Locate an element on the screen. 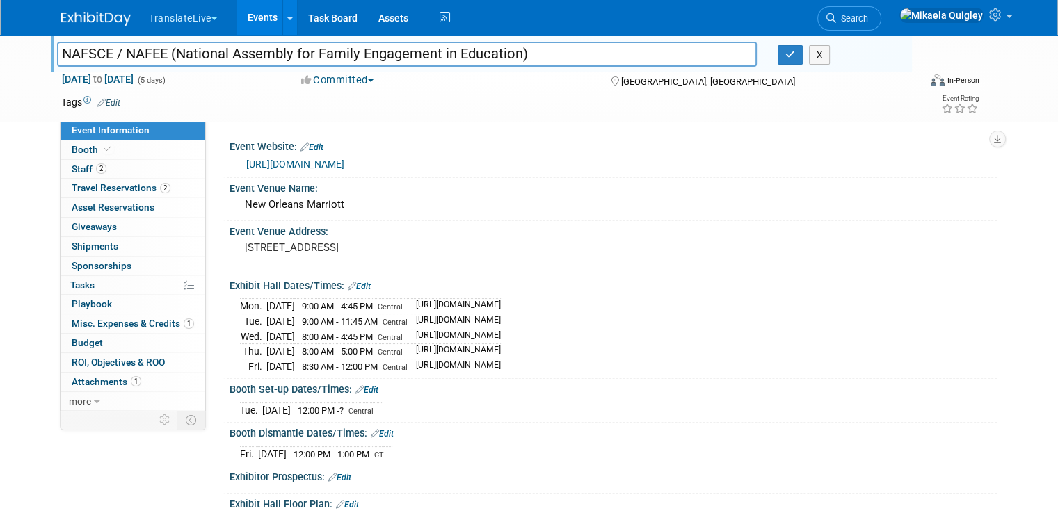 This screenshot has height=513, width=1058. span: (5 days) is located at coordinates (151, 80).